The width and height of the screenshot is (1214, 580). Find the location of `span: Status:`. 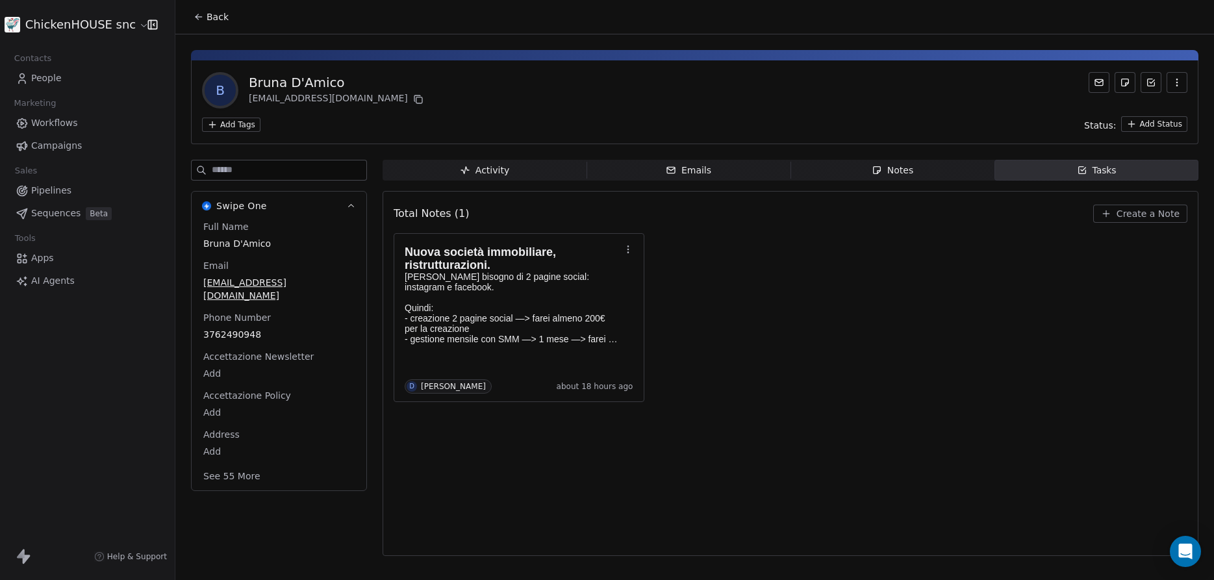

span: Status: is located at coordinates (1100, 125).